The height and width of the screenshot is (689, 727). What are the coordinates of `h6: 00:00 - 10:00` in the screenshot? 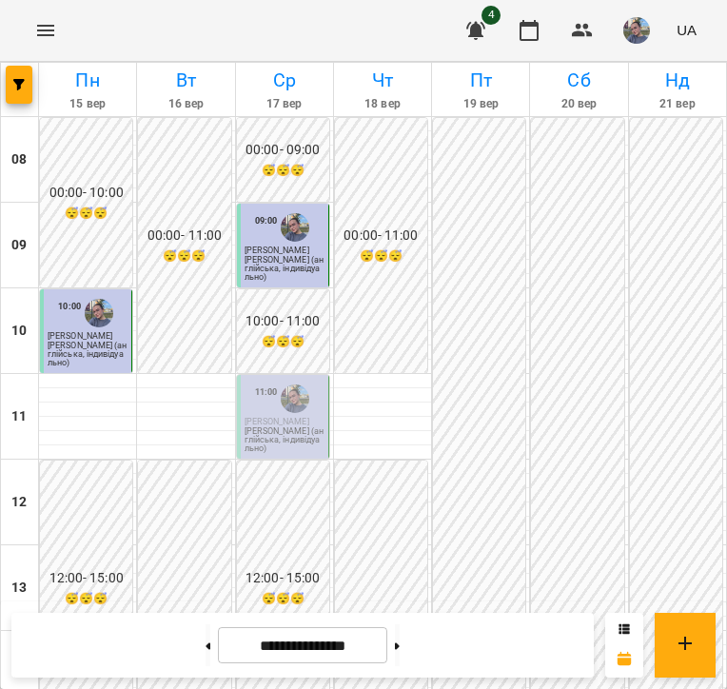 It's located at (86, 193).